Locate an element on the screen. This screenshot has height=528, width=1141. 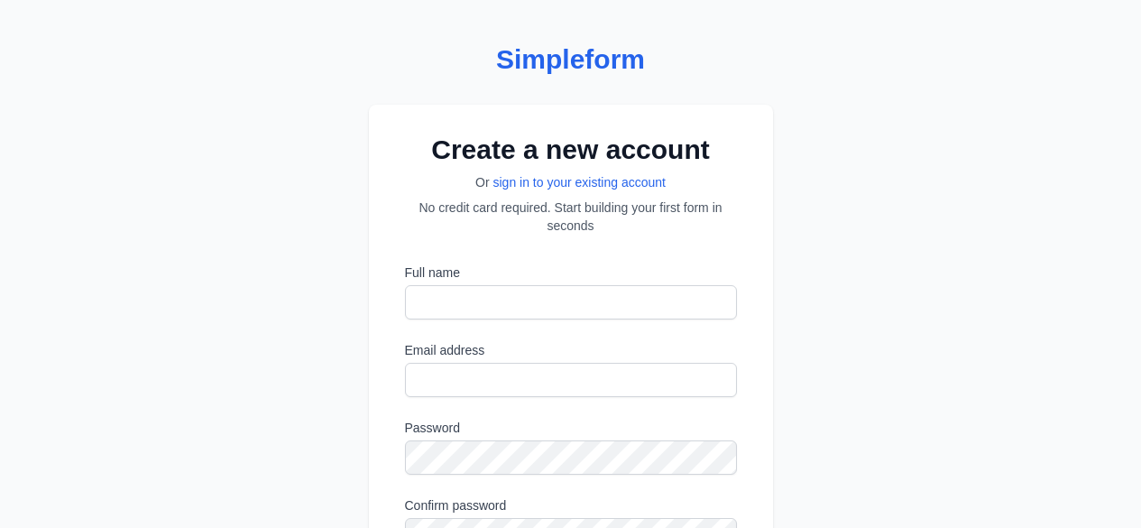
label: Password is located at coordinates (571, 427).